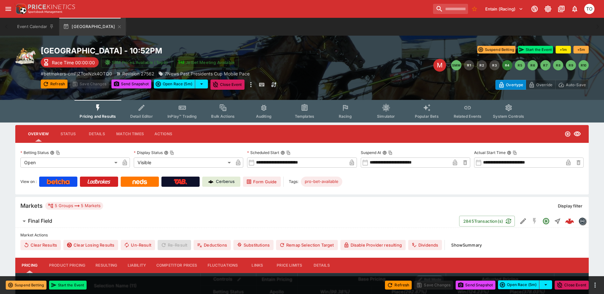 The height and width of the screenshot is (294, 604). I want to click on img: Ladbrokes, so click(99, 182).